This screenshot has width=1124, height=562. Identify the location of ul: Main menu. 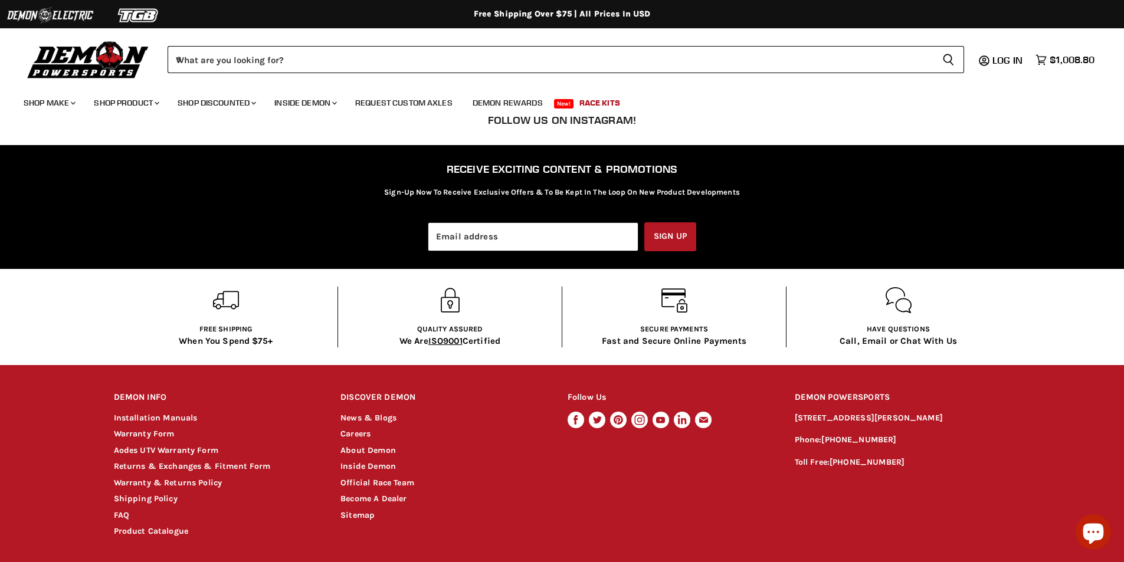
(553, 100).